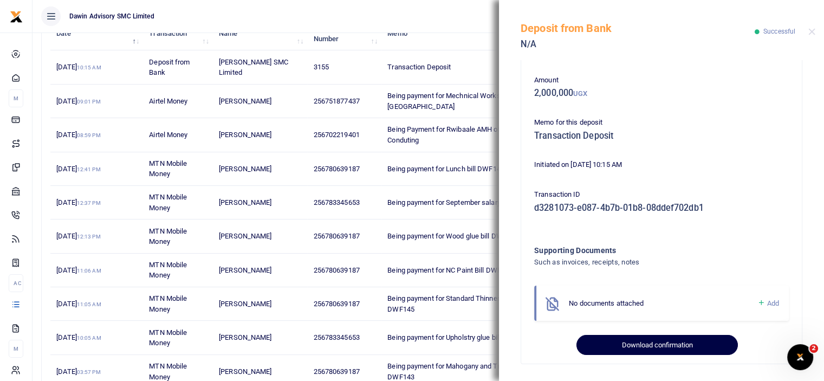  What do you see at coordinates (773, 303) in the screenshot?
I see `span: Add` at bounding box center [773, 303].